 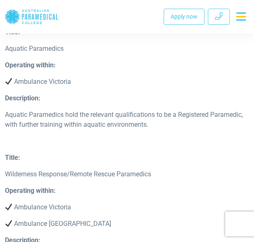 I want to click on a: Australian Paramedical College, so click(x=32, y=17).